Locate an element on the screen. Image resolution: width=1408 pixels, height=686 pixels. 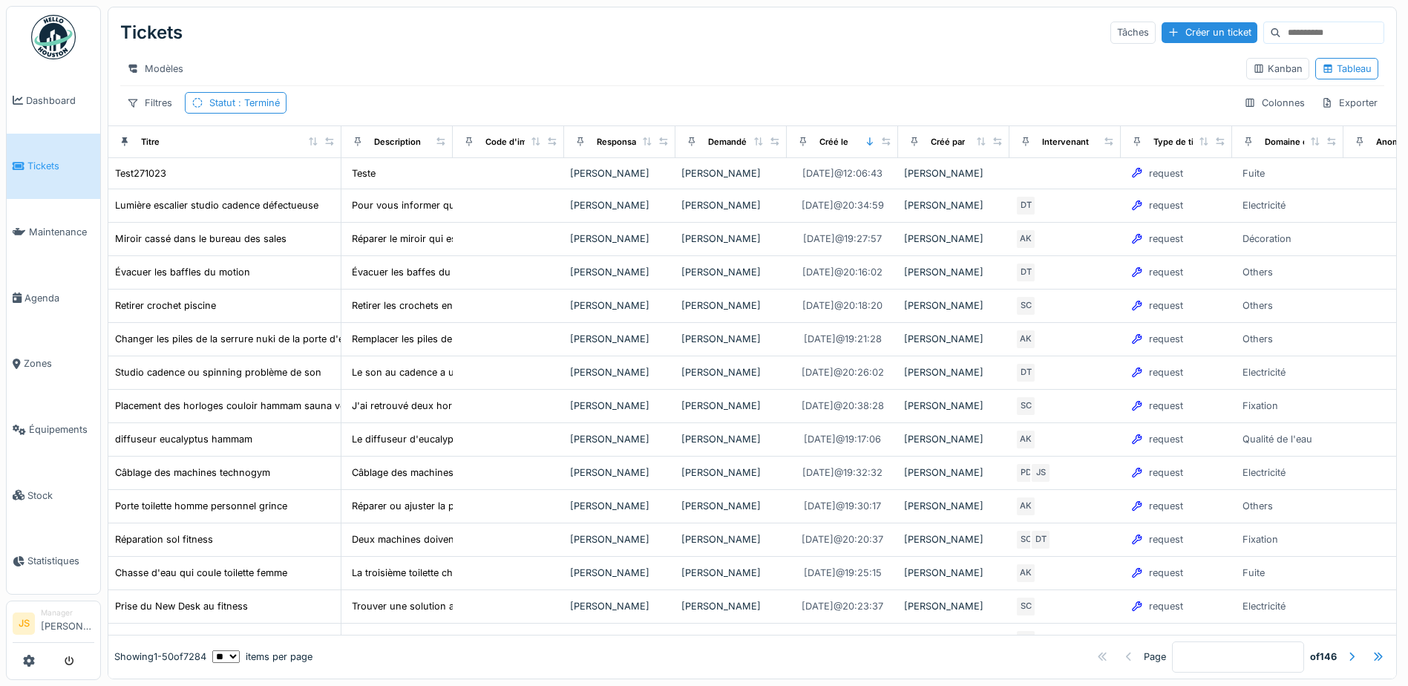
div: Teste is located at coordinates (364, 173).